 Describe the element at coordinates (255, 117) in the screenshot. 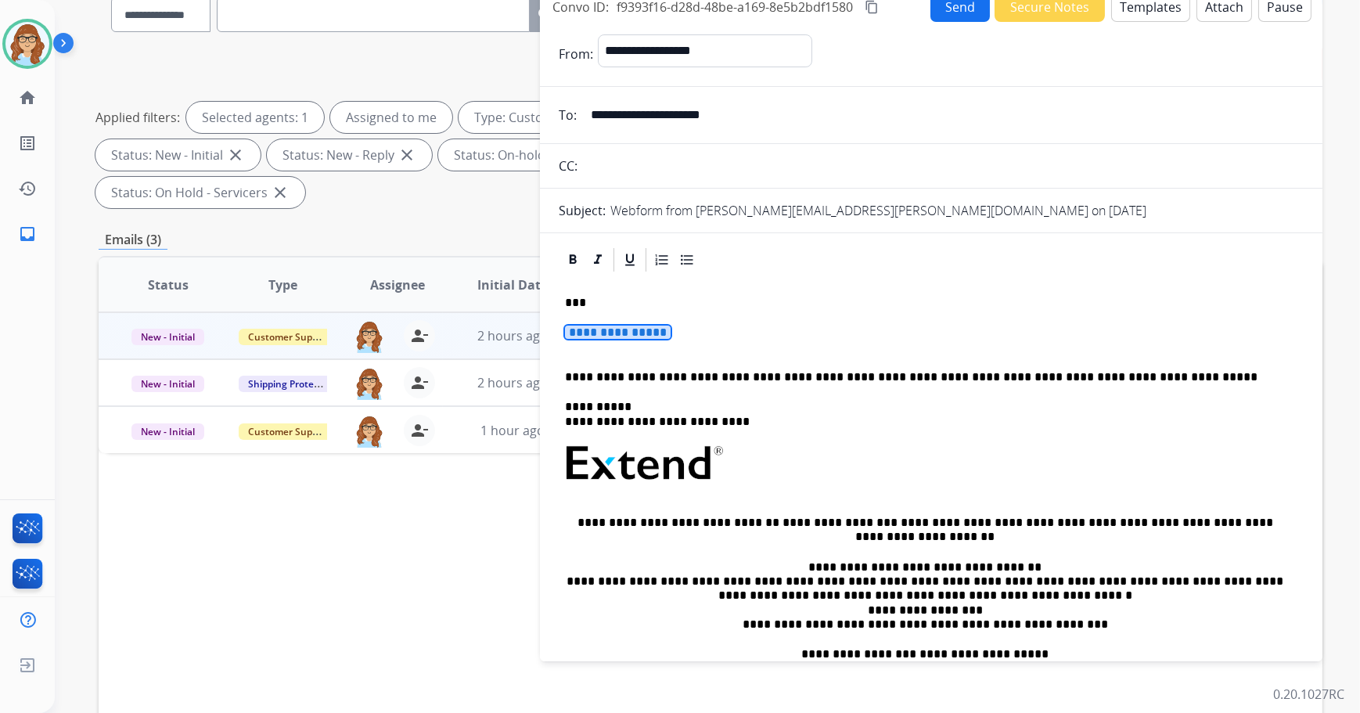

I see `div: Selected agents: 1` at that location.